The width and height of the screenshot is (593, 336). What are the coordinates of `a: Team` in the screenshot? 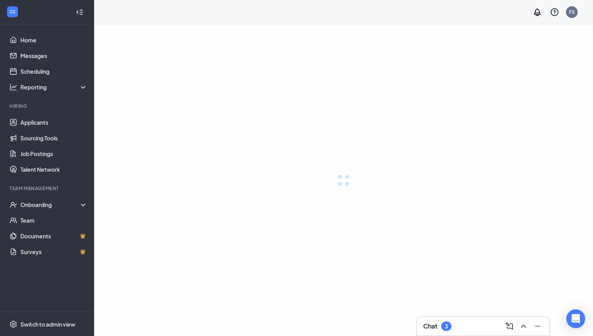 It's located at (54, 220).